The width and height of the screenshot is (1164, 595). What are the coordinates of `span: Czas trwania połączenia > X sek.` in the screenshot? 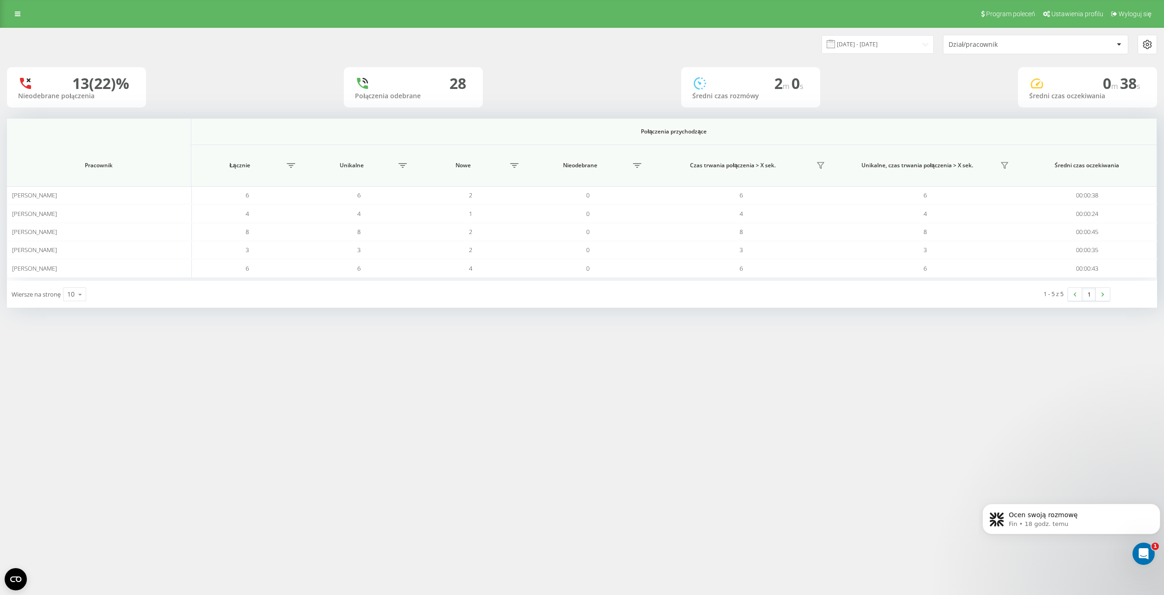 It's located at (733, 165).